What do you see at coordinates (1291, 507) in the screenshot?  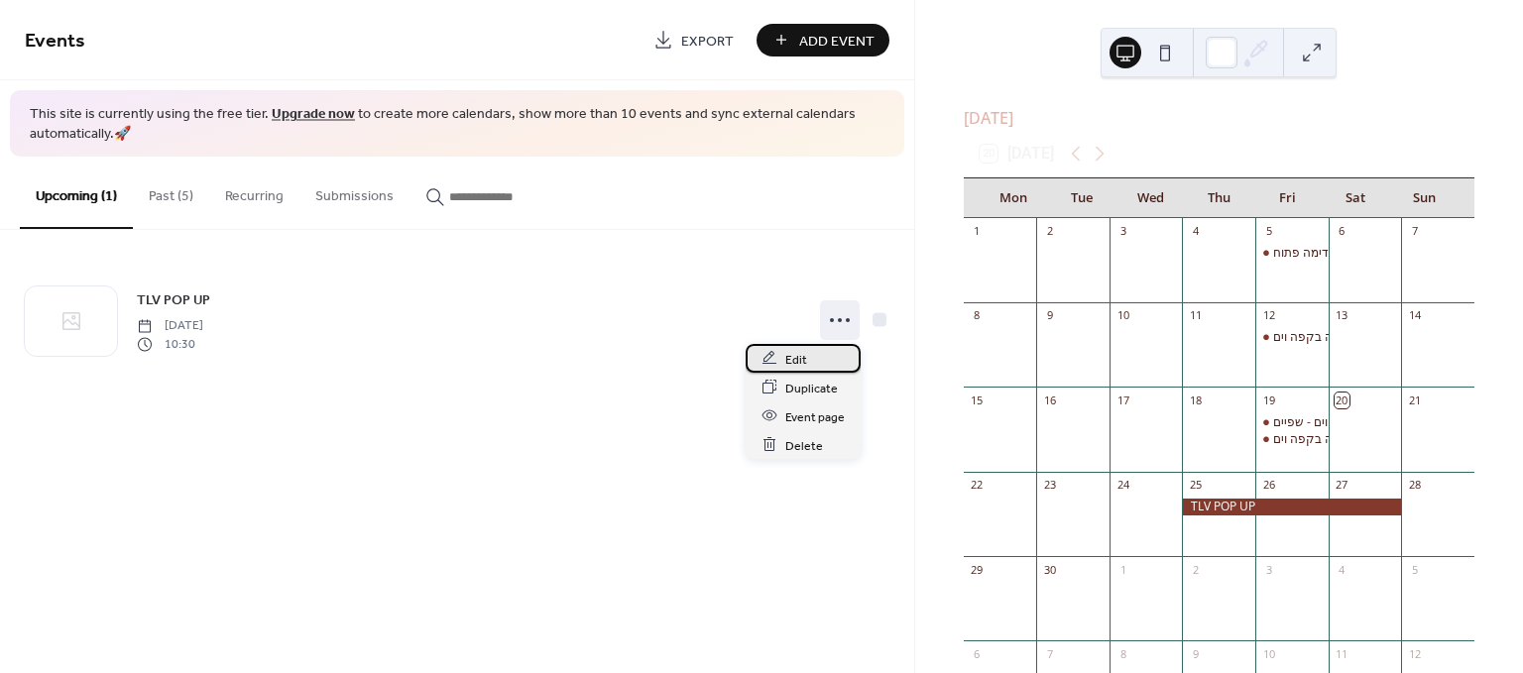 I see `div: TLV POP UP` at bounding box center [1291, 507].